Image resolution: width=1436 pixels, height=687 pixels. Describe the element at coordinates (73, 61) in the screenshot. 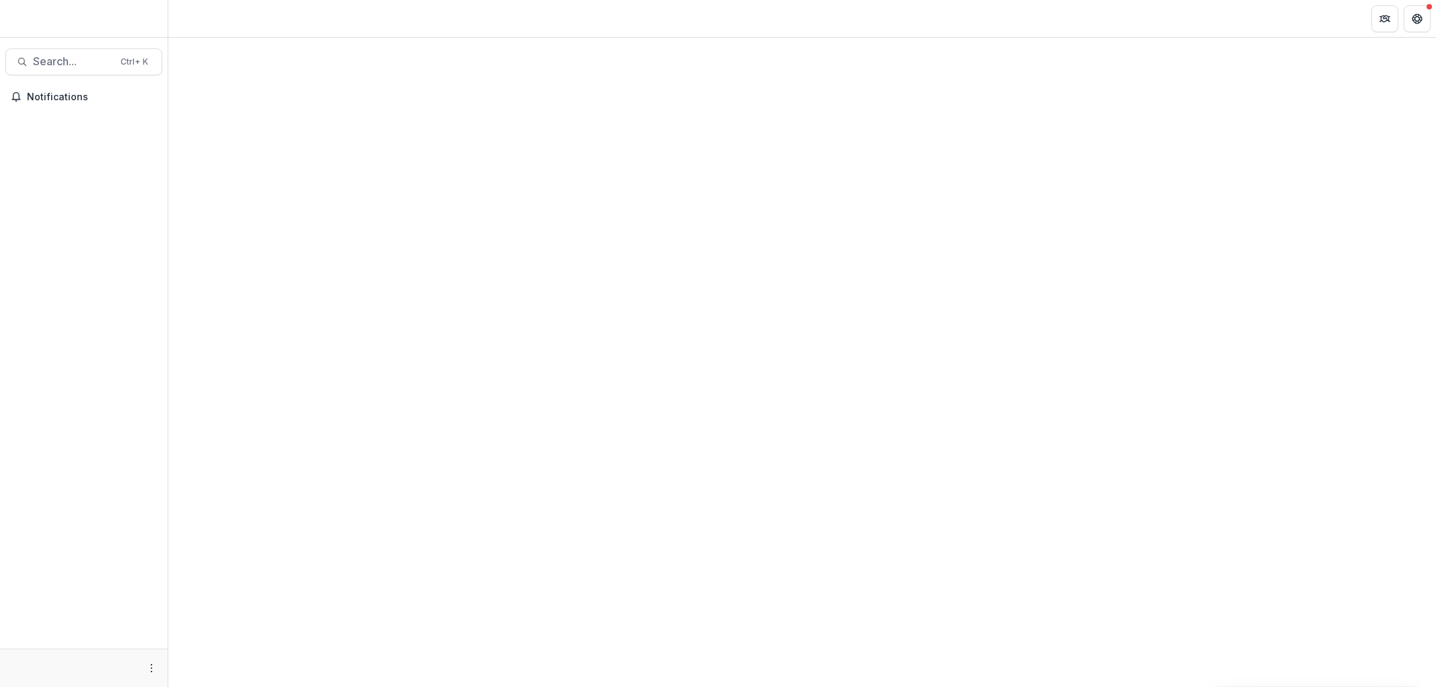

I see `span: Search...` at that location.